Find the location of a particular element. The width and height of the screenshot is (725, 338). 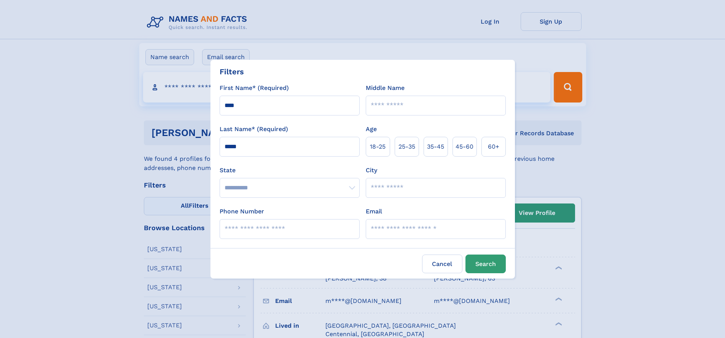

span: 35‑45 is located at coordinates (435, 147).